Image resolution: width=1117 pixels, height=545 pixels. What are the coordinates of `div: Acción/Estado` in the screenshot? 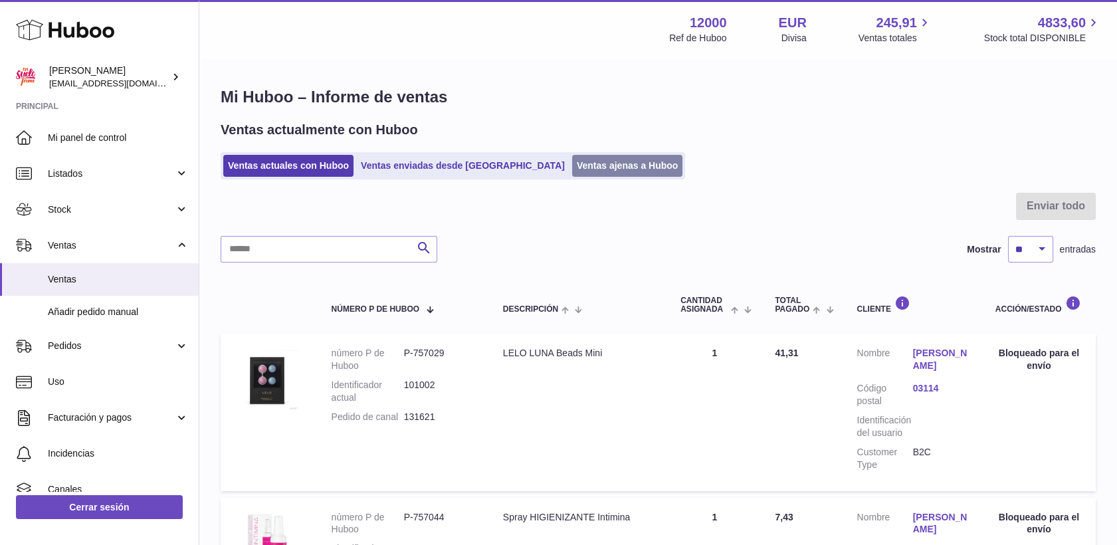 It's located at (1038, 304).